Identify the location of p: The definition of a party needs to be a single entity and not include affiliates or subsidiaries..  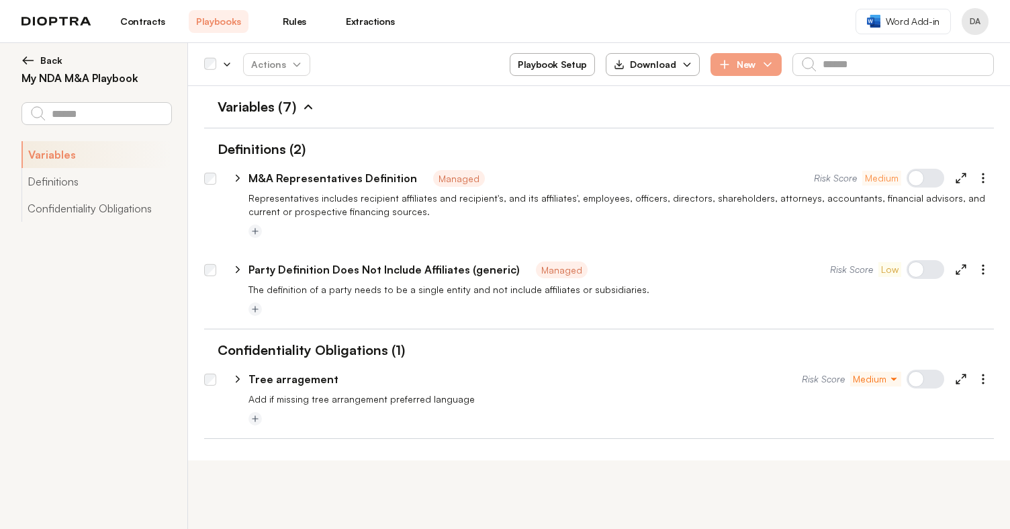
(621, 290).